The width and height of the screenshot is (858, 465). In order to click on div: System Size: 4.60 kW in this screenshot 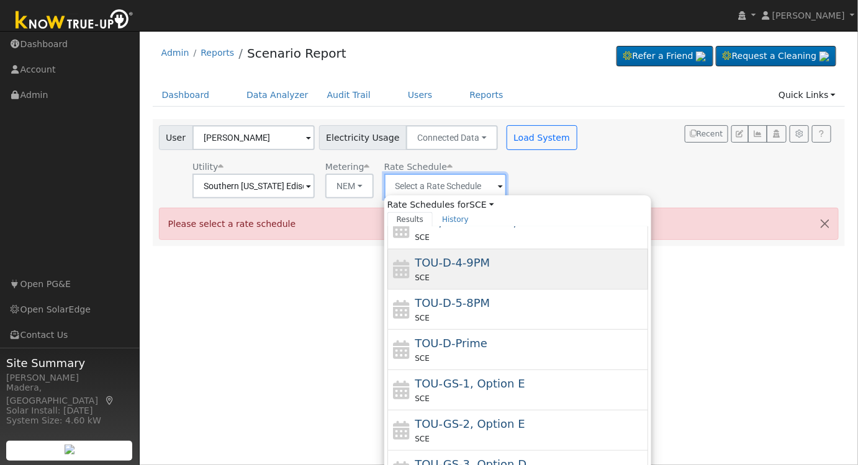, I will do `click(70, 421)`.